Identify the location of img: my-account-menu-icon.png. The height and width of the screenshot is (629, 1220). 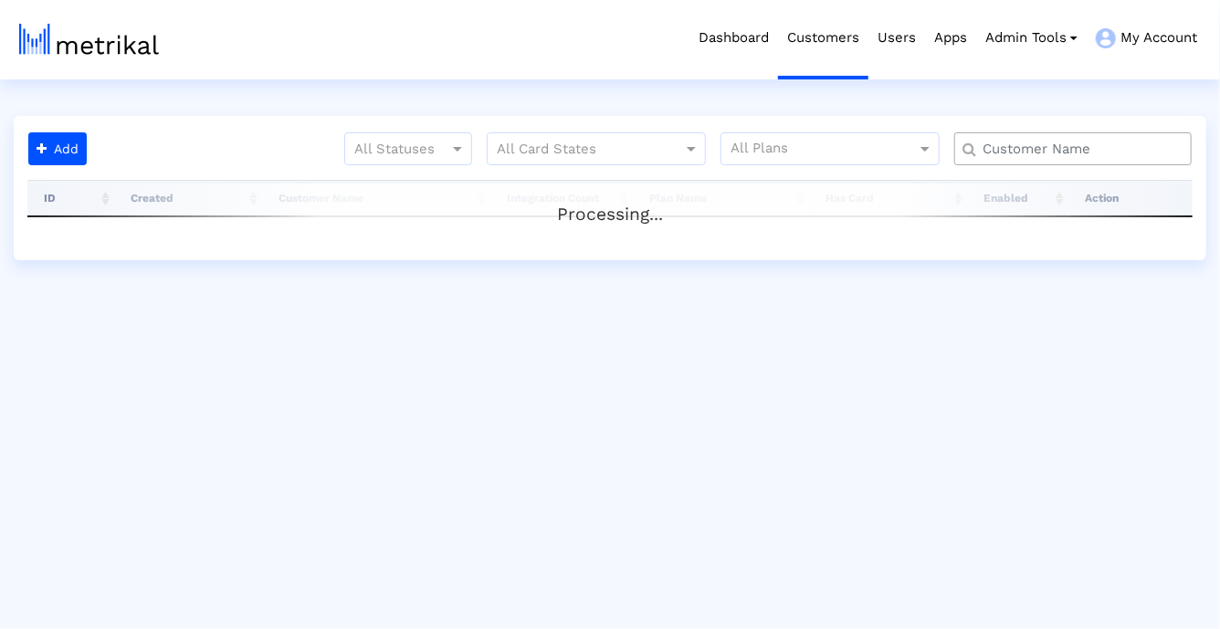
(1106, 38).